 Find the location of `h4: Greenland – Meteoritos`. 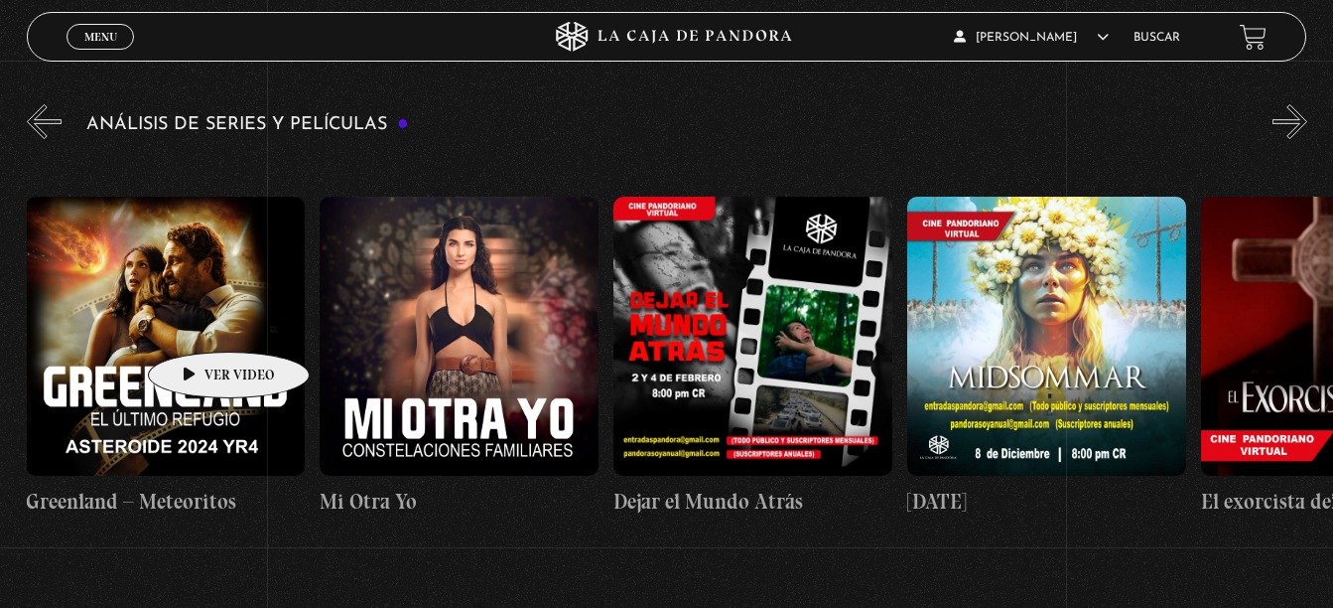

h4: Greenland – Meteoritos is located at coordinates (165, 501).